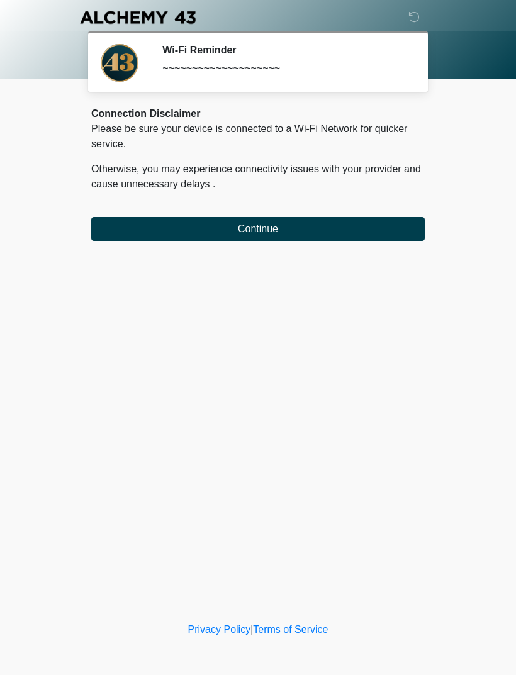 The image size is (516, 675). I want to click on a: Privacy Policy, so click(220, 629).